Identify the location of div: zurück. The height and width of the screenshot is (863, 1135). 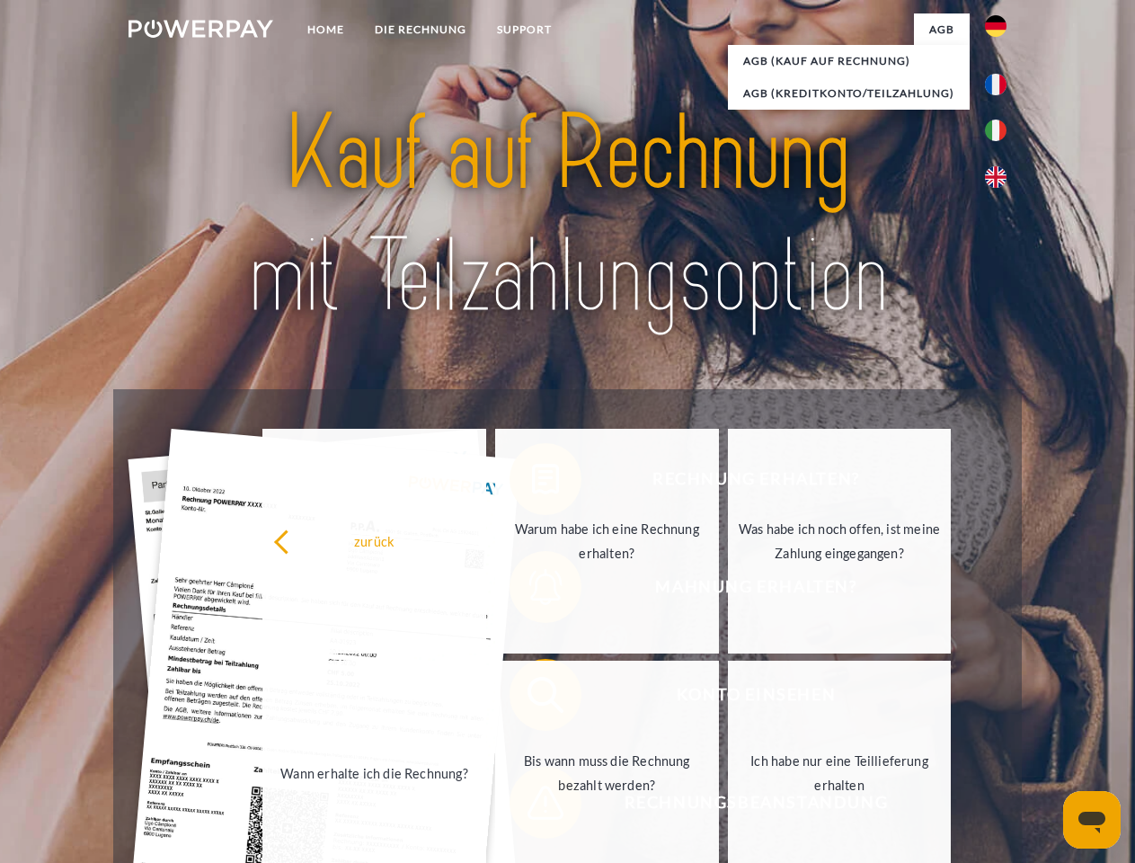
(374, 540).